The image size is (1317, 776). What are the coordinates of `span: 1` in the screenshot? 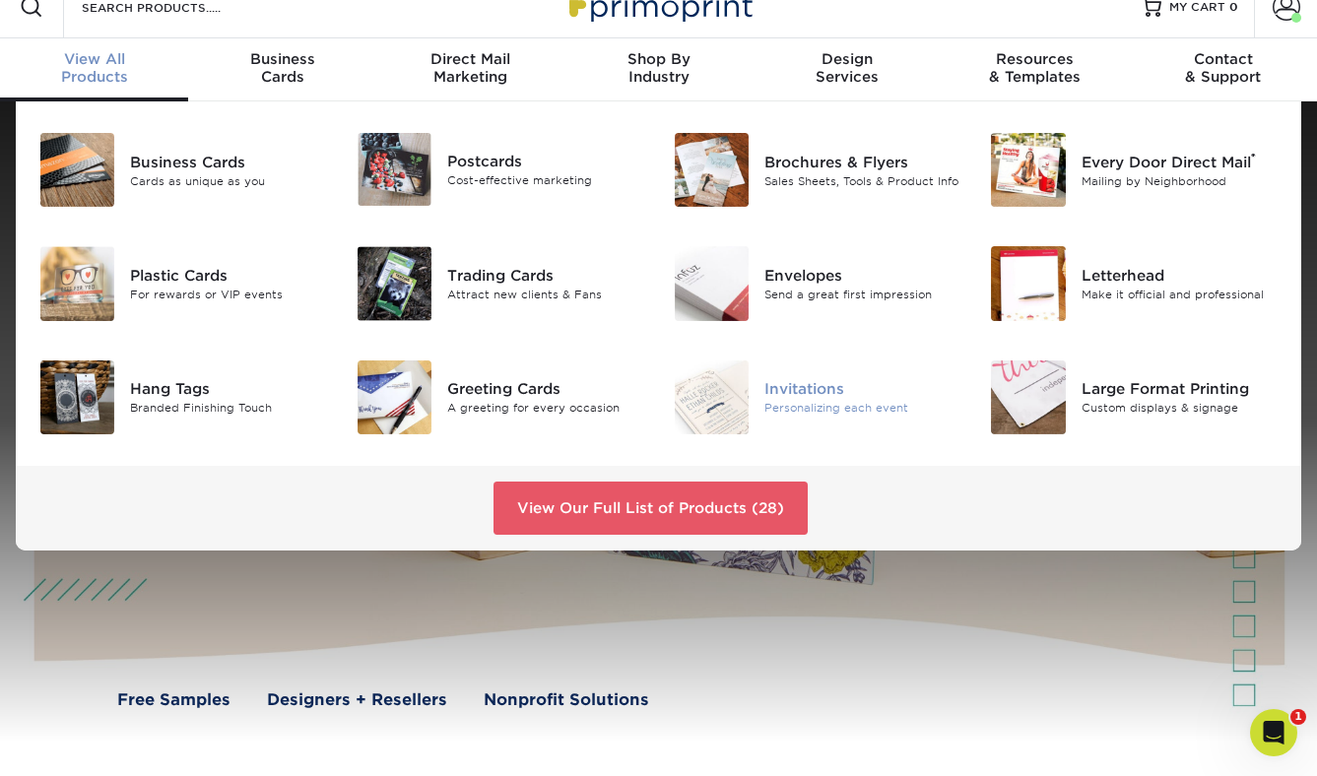 It's located at (1299, 717).